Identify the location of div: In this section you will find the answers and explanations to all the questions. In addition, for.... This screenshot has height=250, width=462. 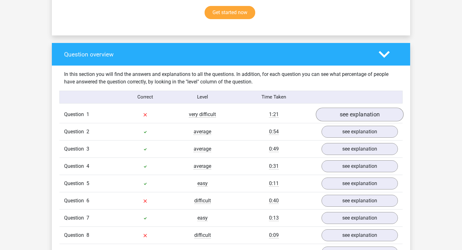
(231, 78).